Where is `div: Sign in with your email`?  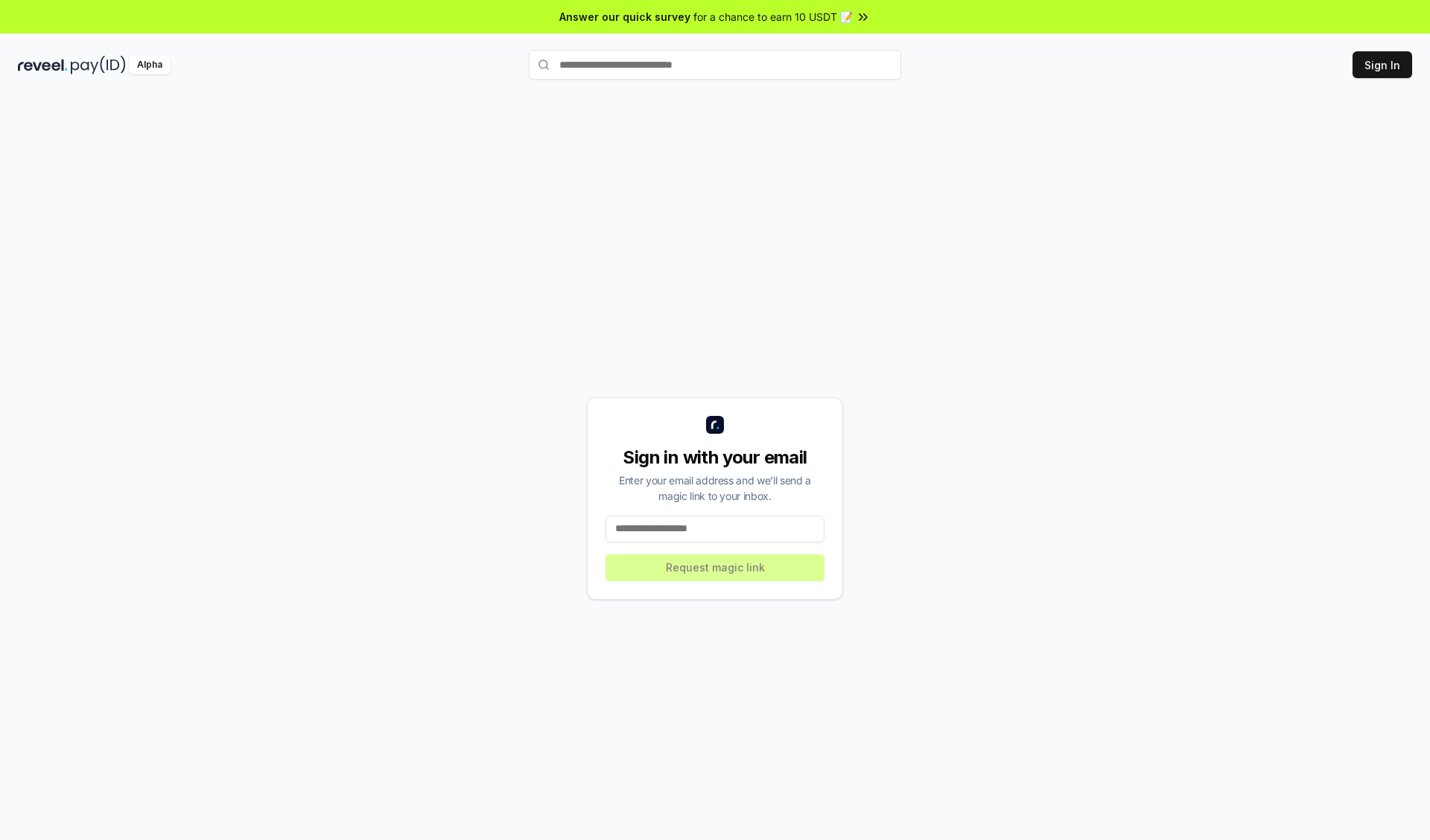 div: Sign in with your email is located at coordinates (715, 458).